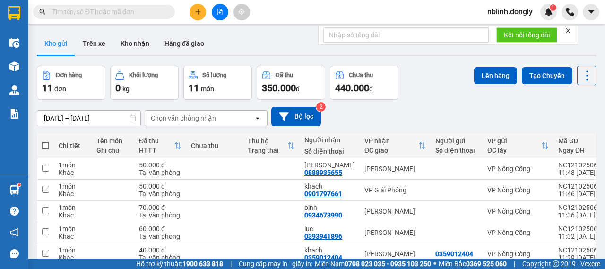 This screenshot has height=269, width=605. I want to click on button: Đã thu350.000đ, so click(291, 83).